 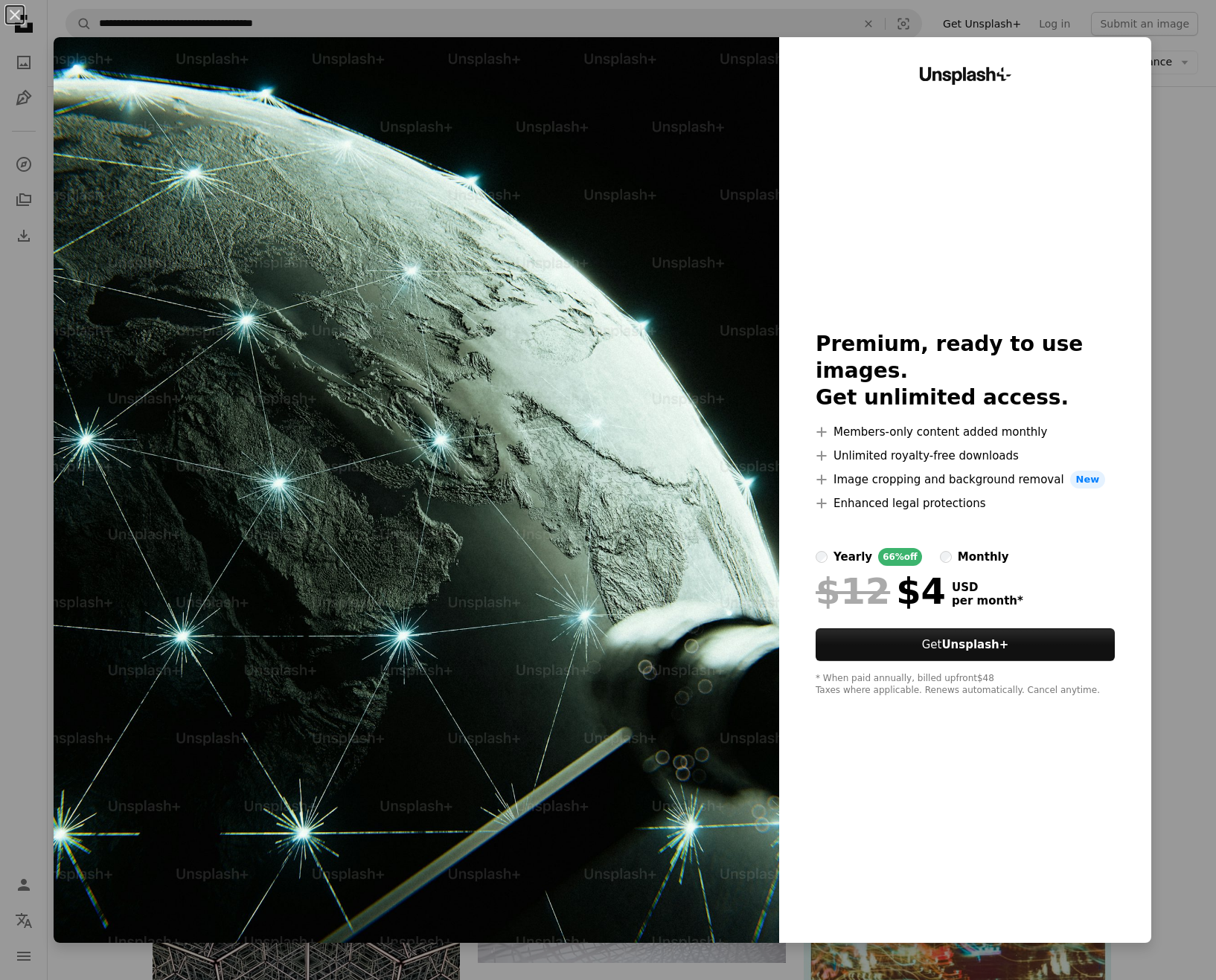 What do you see at coordinates (975, 645) in the screenshot?
I see `strong: Unsplash+` at bounding box center [975, 645].